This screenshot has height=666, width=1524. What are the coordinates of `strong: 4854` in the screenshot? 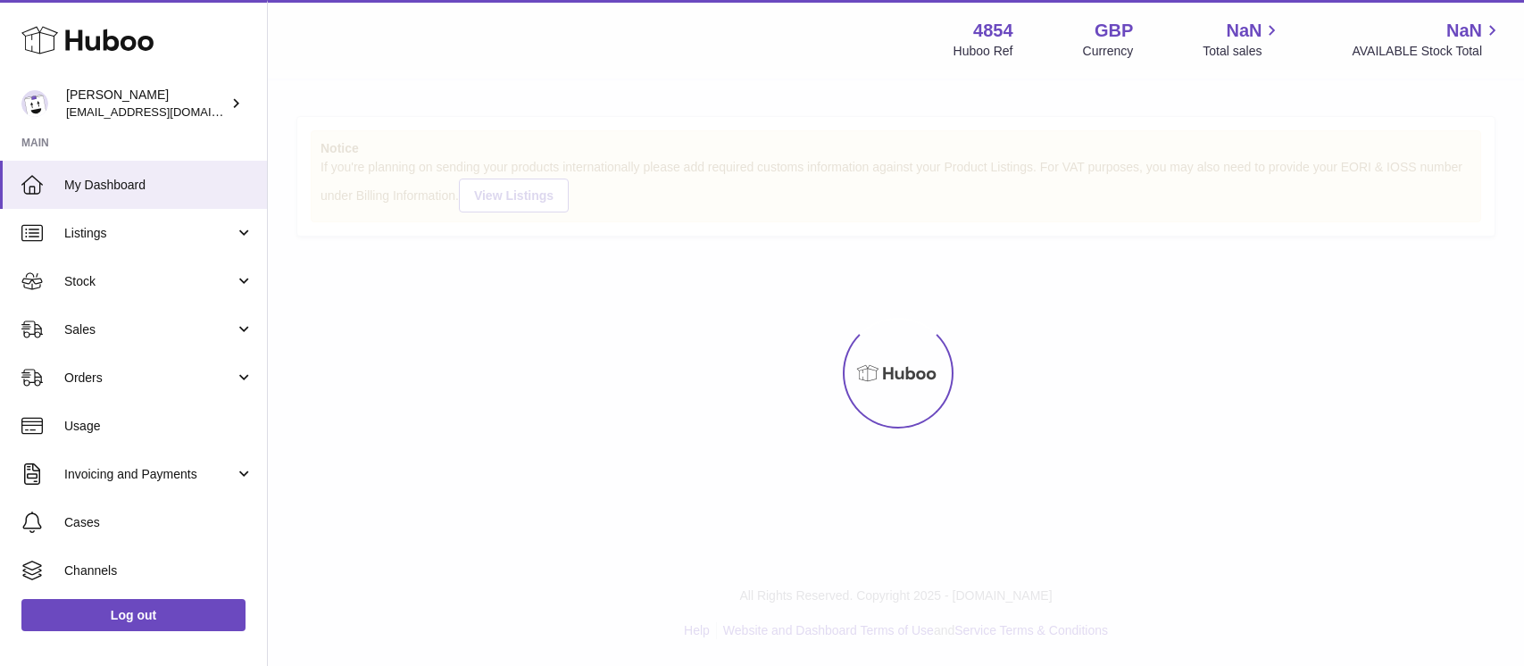 It's located at (993, 30).